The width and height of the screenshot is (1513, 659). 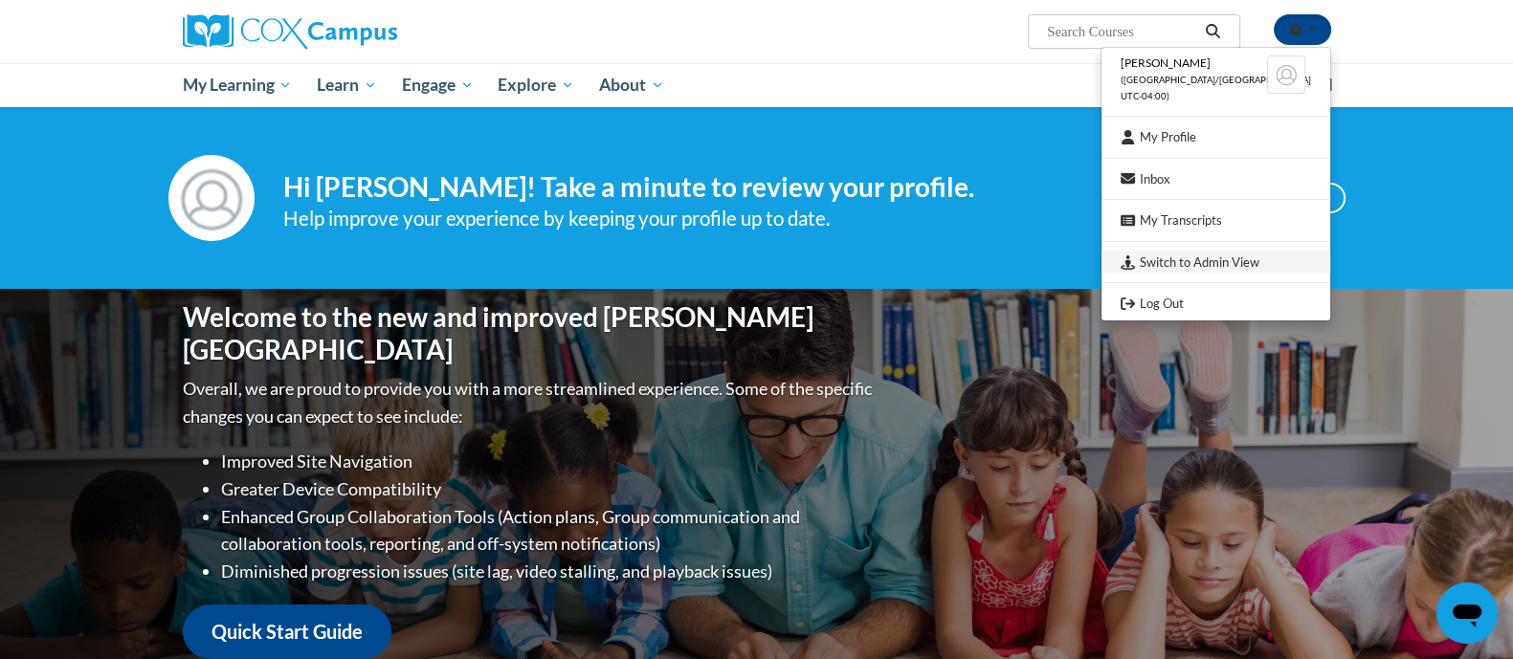 What do you see at coordinates (365, 32) in the screenshot?
I see `a: Cox Campus` at bounding box center [365, 32].